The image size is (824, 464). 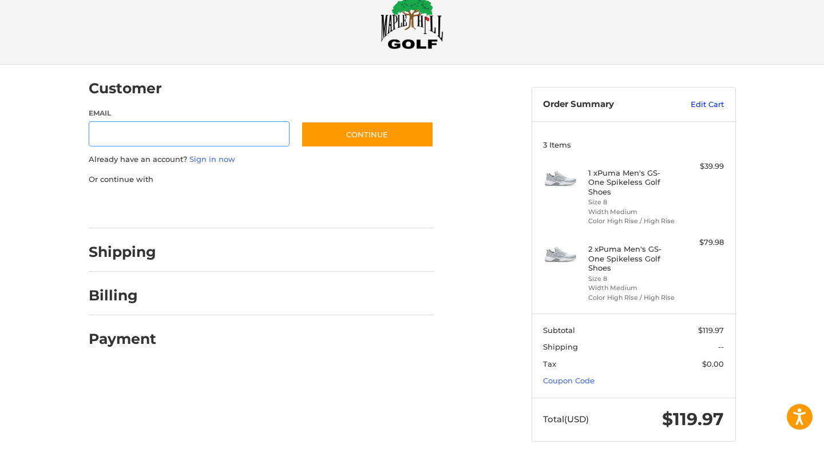 What do you see at coordinates (634, 145) in the screenshot?
I see `h3: 3 Items` at bounding box center [634, 145].